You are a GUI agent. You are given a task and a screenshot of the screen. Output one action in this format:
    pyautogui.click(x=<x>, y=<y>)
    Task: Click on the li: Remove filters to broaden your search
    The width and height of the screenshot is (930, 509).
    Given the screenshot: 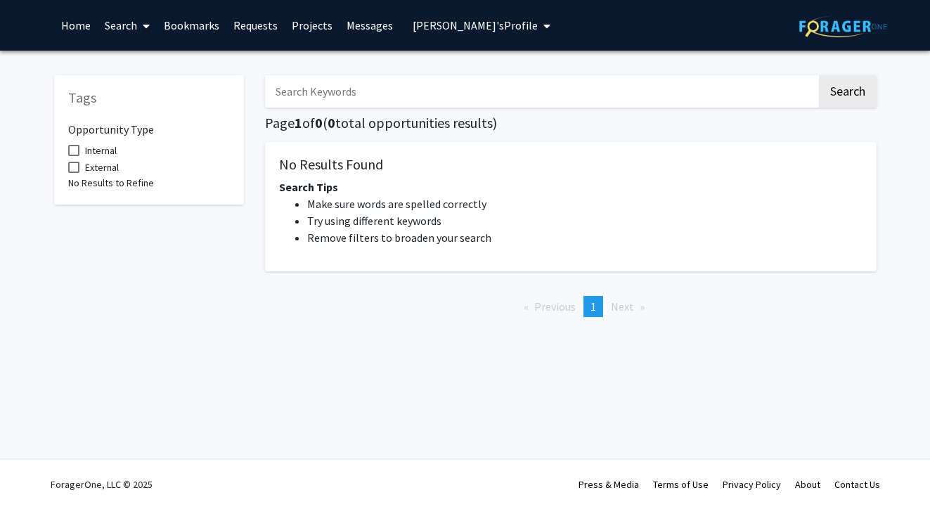 What is the action you would take?
    pyautogui.click(x=585, y=238)
    